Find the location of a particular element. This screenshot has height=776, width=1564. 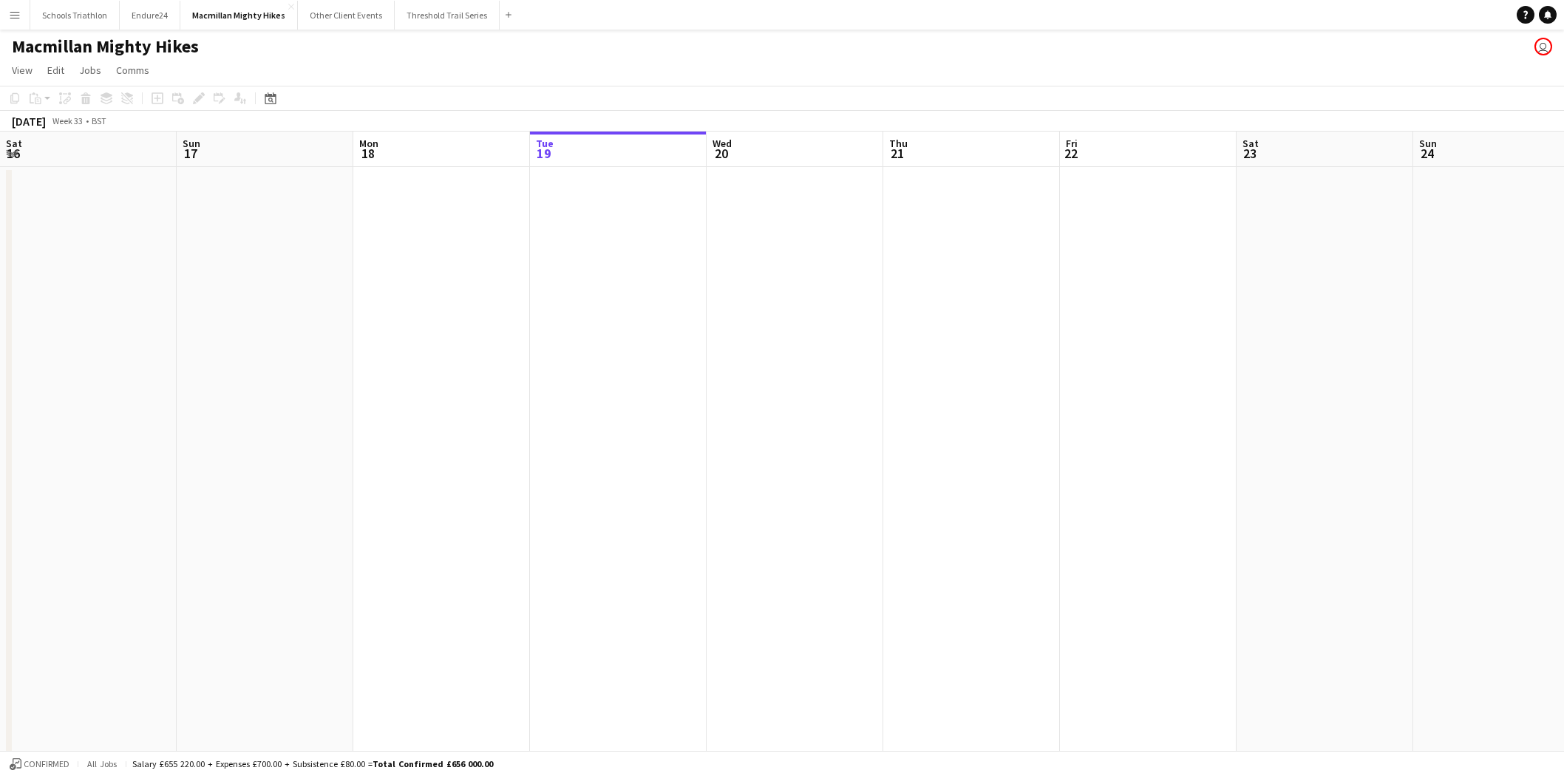

button: Schools Triathlon is located at coordinates (75, 15).